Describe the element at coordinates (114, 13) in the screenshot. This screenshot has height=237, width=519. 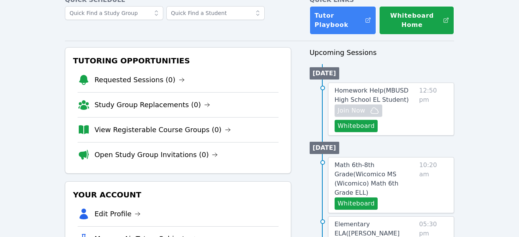
I see `input: Quick Find a Study Group` at that location.